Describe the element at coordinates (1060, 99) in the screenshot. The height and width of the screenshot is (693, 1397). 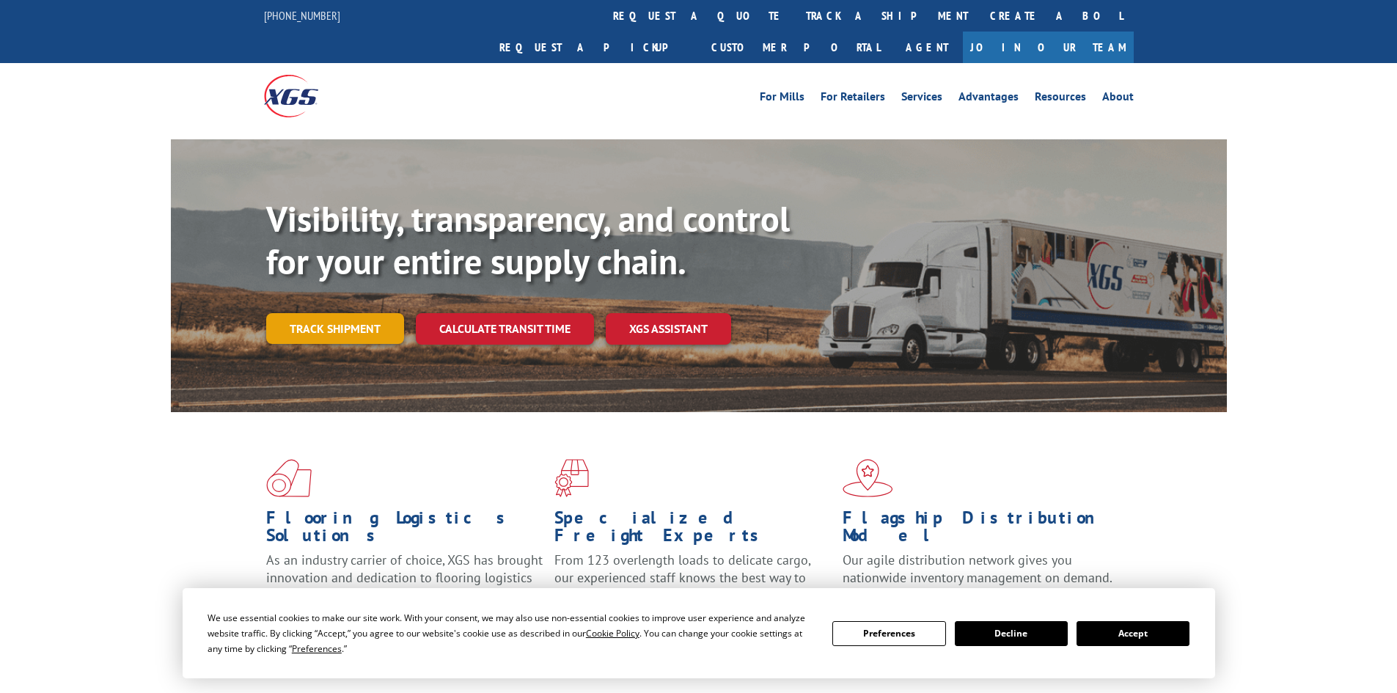
I see `a: Resources` at that location.